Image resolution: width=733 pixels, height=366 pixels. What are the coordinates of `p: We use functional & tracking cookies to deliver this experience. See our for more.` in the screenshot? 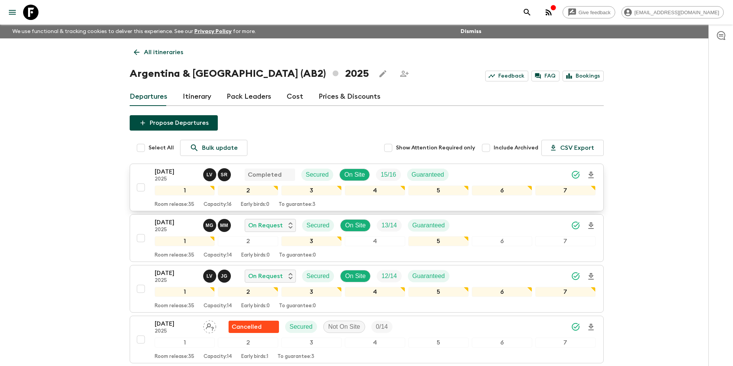 It's located at (134, 32).